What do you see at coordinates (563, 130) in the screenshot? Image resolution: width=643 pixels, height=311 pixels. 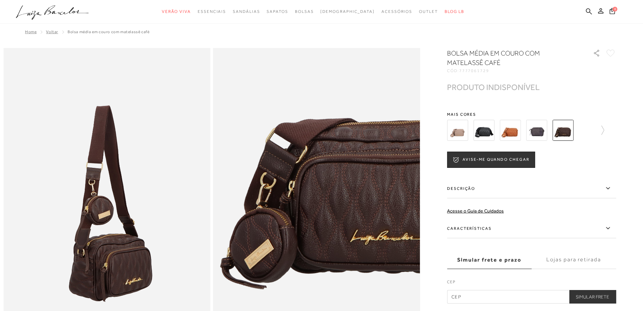 I see `img: BOLSA MÉDIA EM COURO COM MATELASSÊ CAFÉ` at bounding box center [563, 130].